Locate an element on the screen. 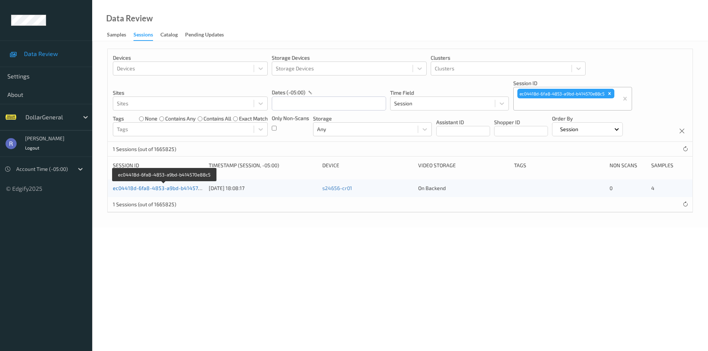 The image size is (708, 351). div: Session ID is located at coordinates (158, 166).